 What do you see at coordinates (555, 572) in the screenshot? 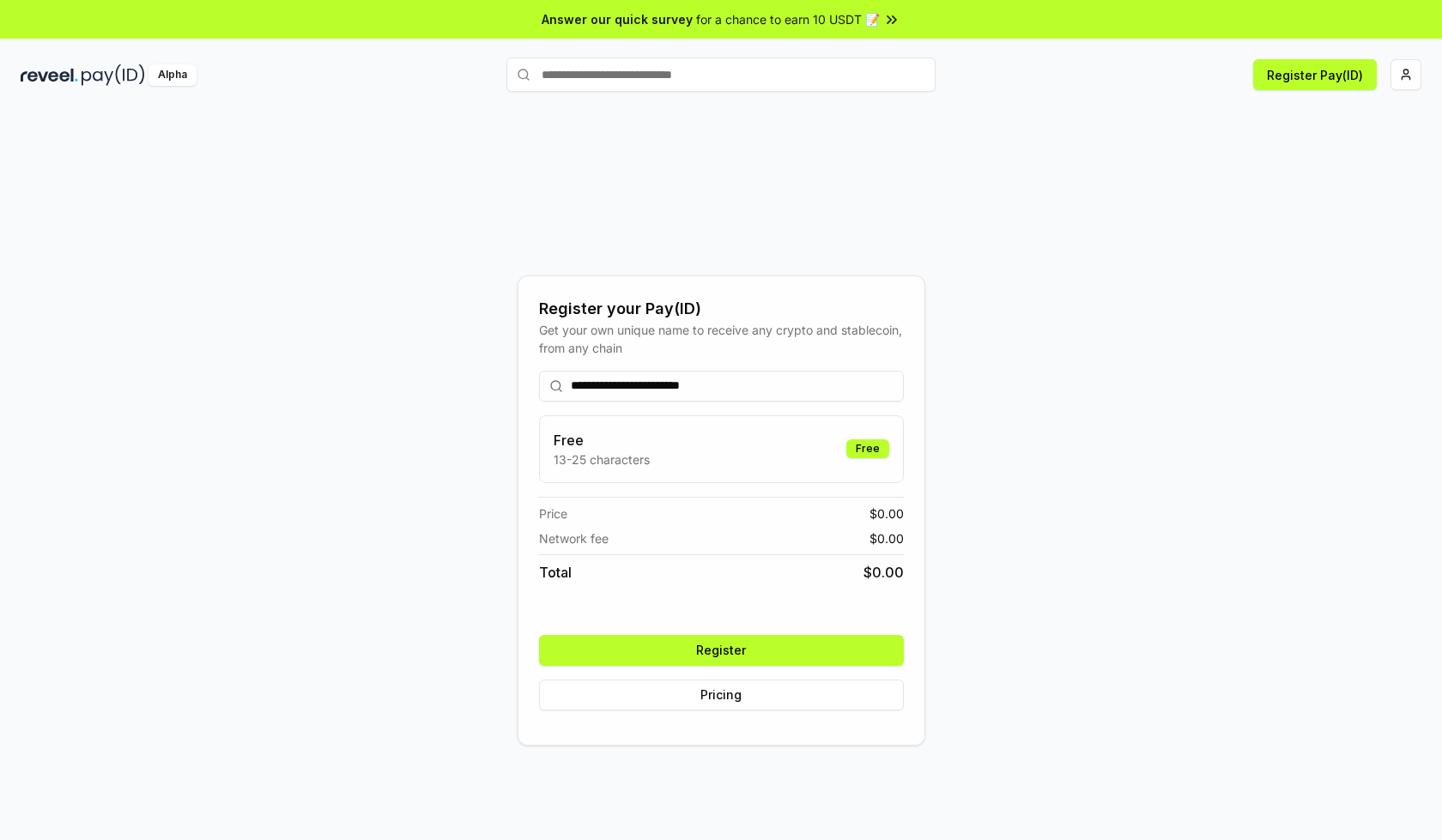
I see `span: Total` at bounding box center [555, 572].